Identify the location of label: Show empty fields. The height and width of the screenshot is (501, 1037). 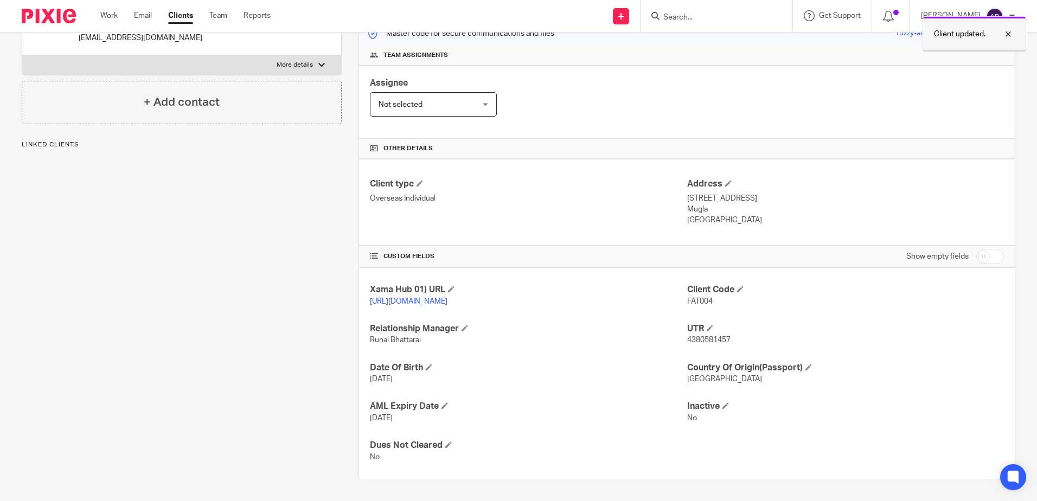
(937, 256).